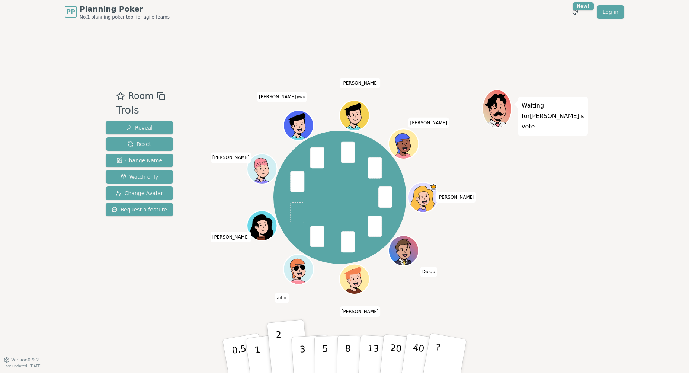  I want to click on span: Watch only, so click(139, 177).